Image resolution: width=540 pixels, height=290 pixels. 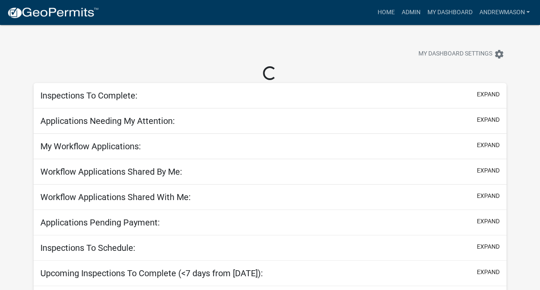 I want to click on h5: Inspections To Complete:, so click(x=89, y=95).